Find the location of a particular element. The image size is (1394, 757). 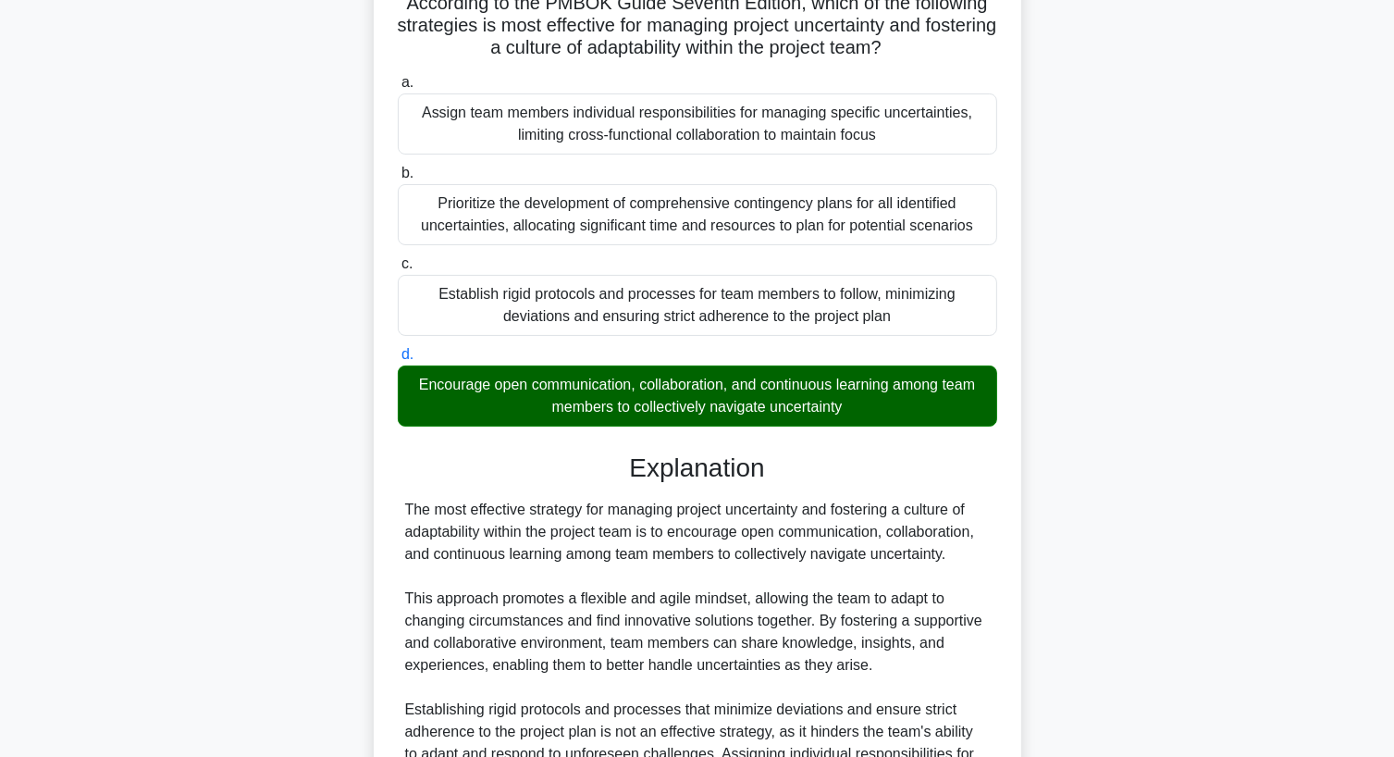

span: c. is located at coordinates (407, 263).